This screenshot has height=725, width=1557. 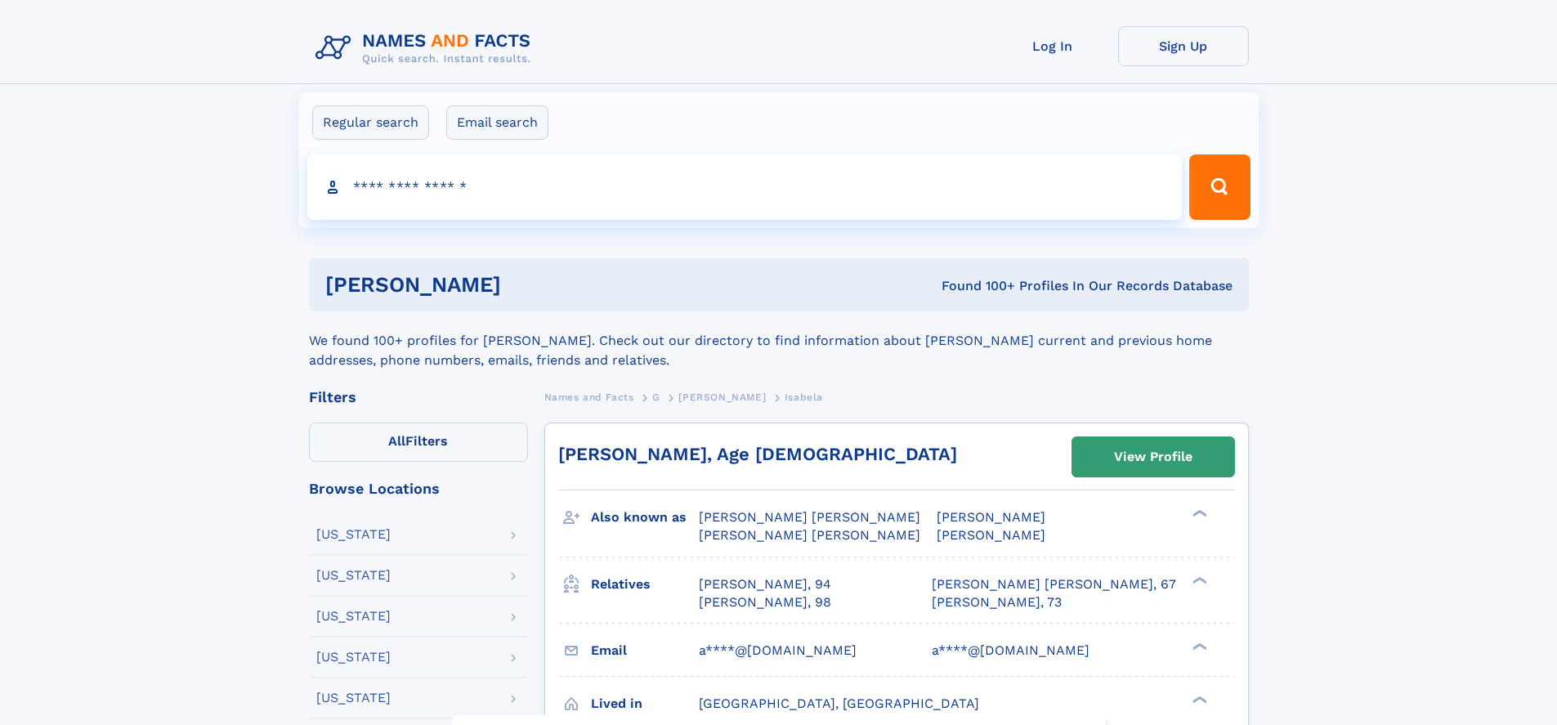 What do you see at coordinates (645, 584) in the screenshot?
I see `h3: Relatives` at bounding box center [645, 584].